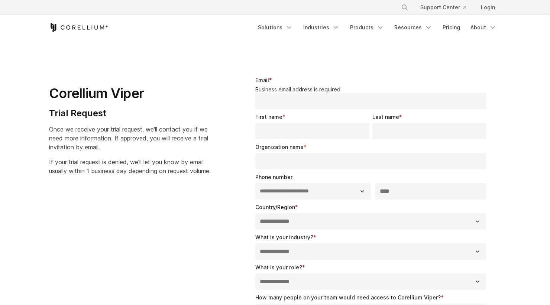 Image resolution: width=550 pixels, height=305 pixels. What do you see at coordinates (275, 207) in the screenshot?
I see `span: Country/Region` at bounding box center [275, 207].